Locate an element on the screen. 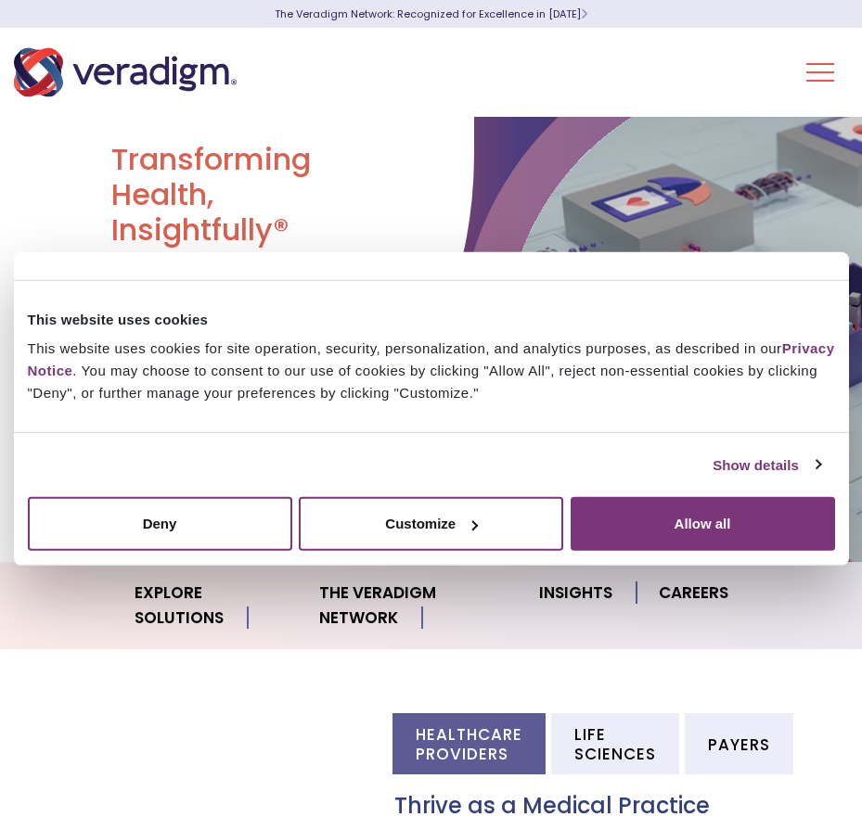 The height and width of the screenshot is (817, 862). button: Allow all is located at coordinates (702, 524).